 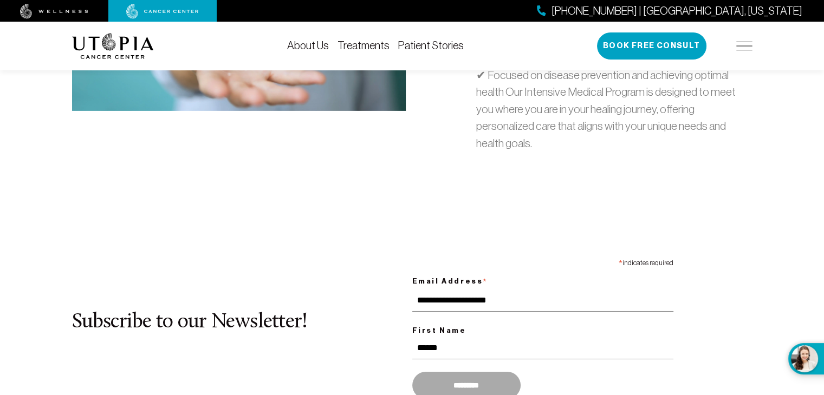 What do you see at coordinates (652, 46) in the screenshot?
I see `button: Book Free Consult` at bounding box center [652, 46].